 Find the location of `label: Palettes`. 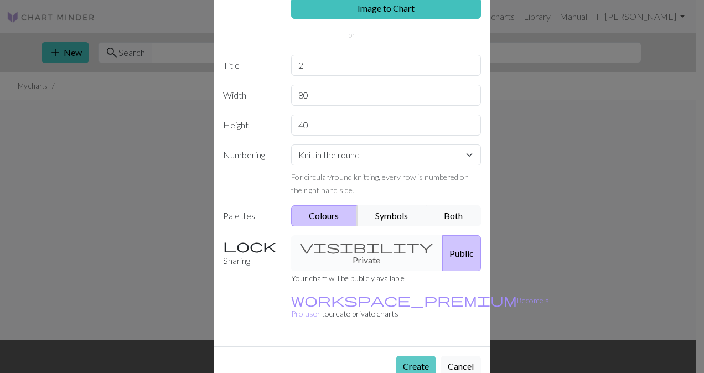

label: Palettes is located at coordinates (250, 216).